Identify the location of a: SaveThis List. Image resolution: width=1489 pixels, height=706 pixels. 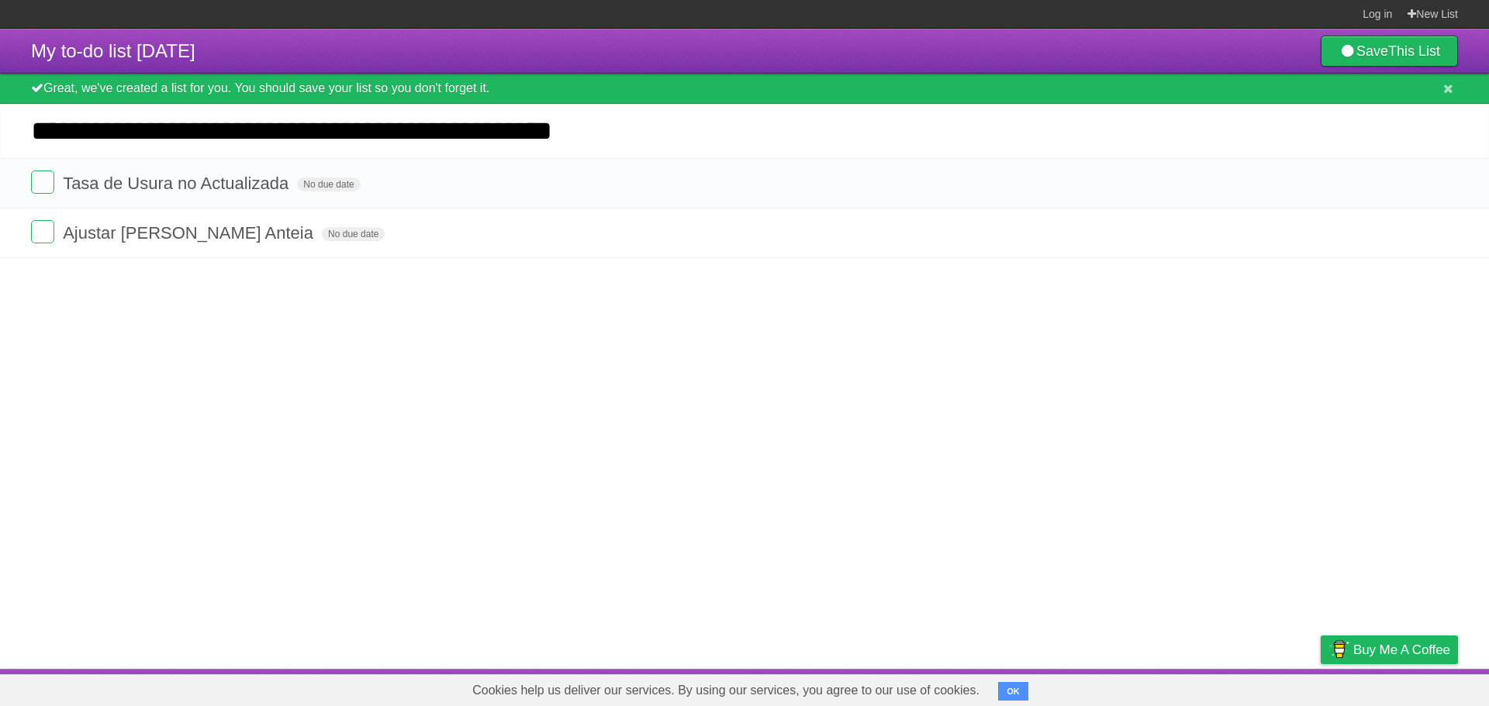
(1389, 51).